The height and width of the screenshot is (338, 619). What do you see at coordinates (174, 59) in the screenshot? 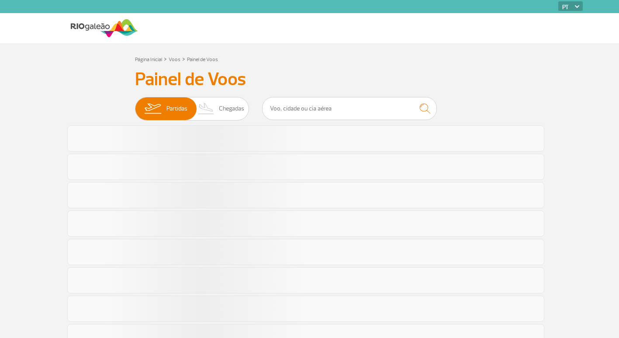
I see `a: Voos` at bounding box center [174, 59].